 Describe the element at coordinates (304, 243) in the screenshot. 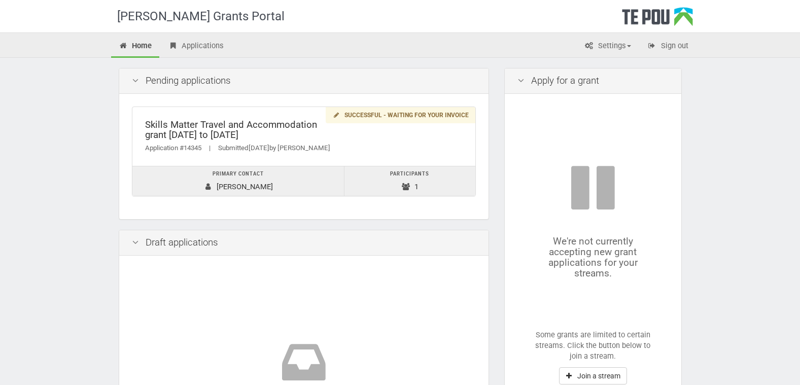

I see `div: Draft applications` at that location.